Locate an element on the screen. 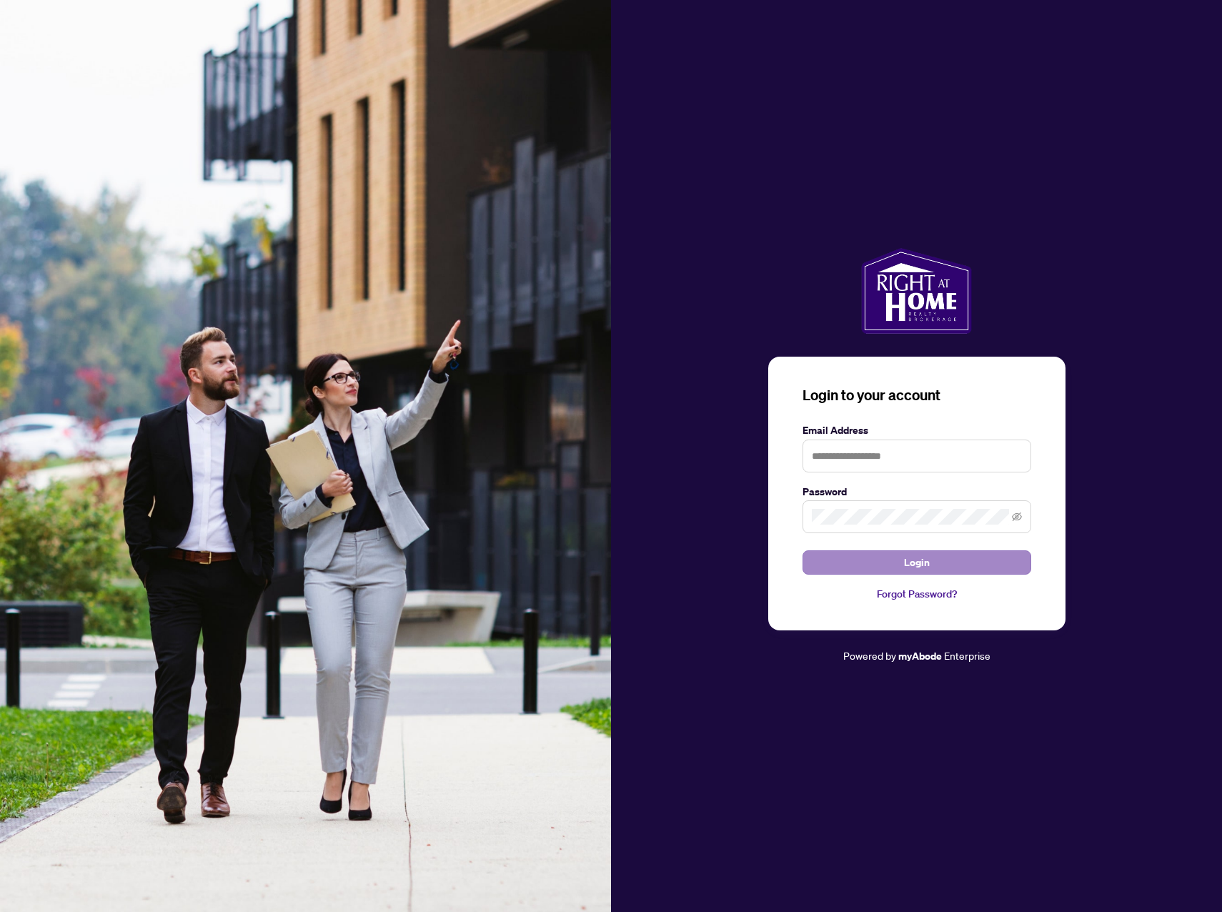  span: Powered by is located at coordinates (870, 655).